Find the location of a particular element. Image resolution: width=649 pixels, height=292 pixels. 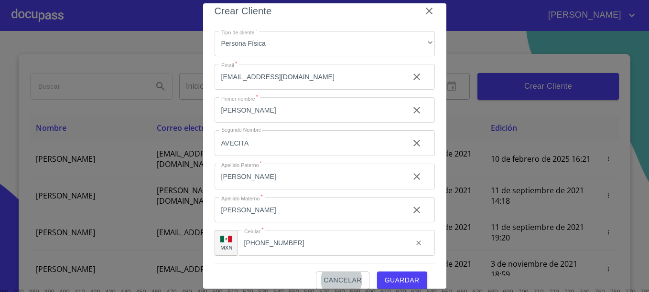

h6: Crear Cliente is located at coordinates (243, 11).